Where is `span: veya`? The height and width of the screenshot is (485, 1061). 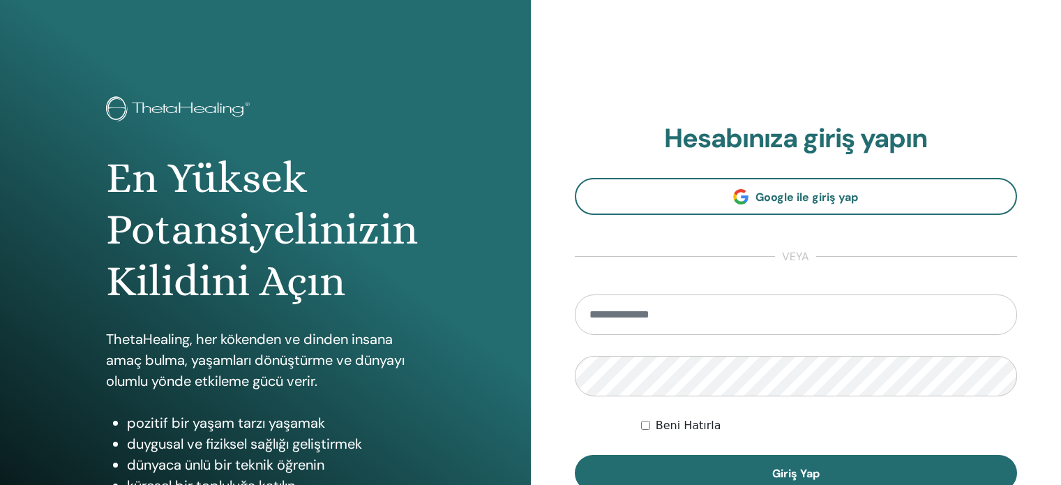
span: veya is located at coordinates (795, 257).